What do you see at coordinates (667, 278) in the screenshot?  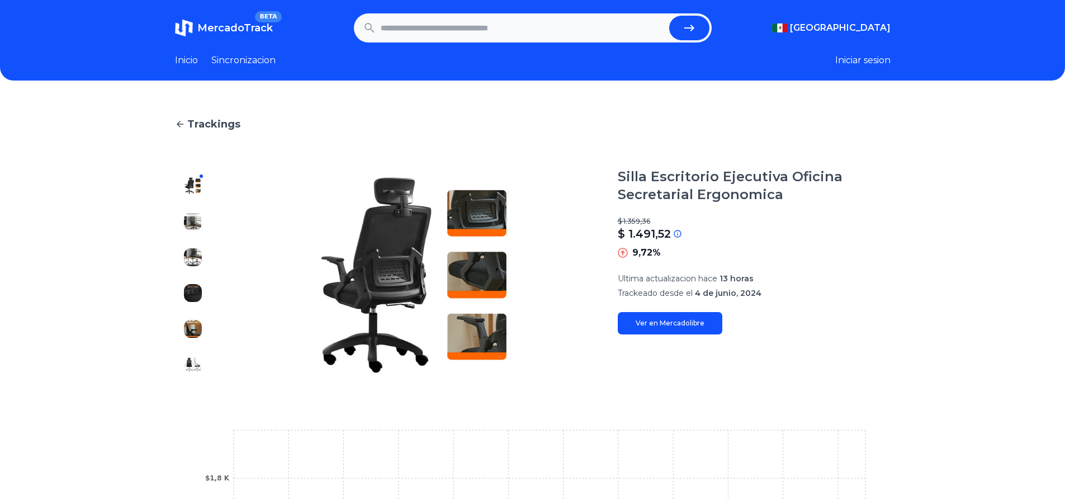 I see `span: Ultima actualizacion hace` at bounding box center [667, 278].